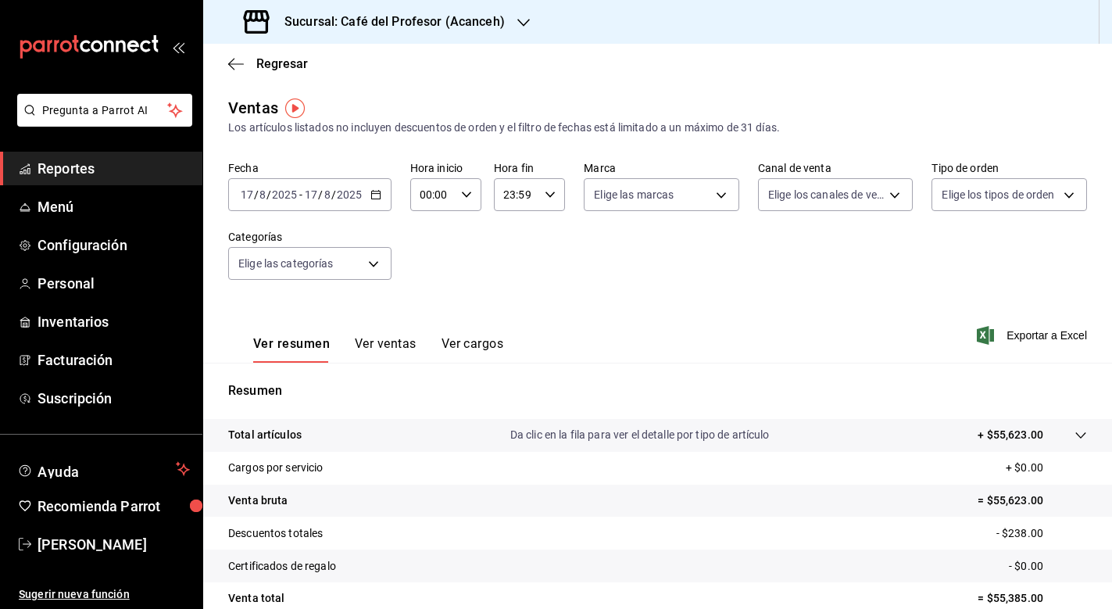  Describe the element at coordinates (657, 127) in the screenshot. I see `div: Los artículos listados no incluyen descuentos de orden y el filtro de fechas está limitado a un m...` at that location.